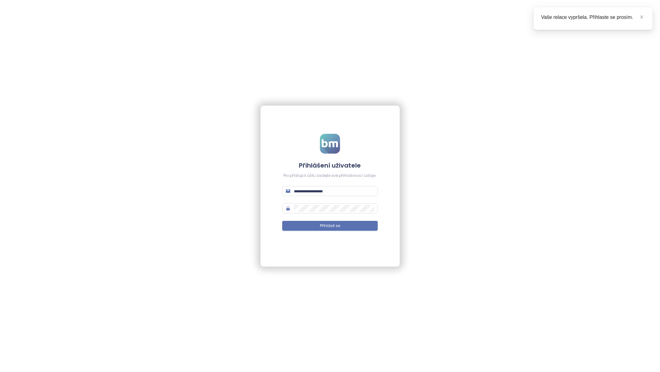 This screenshot has width=660, height=372. What do you see at coordinates (288, 191) in the screenshot?
I see `span: mail` at bounding box center [288, 191].